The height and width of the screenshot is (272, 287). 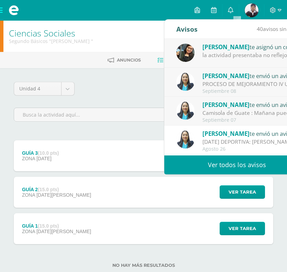 What do you see at coordinates (187, 29) in the screenshot?
I see `div: Avisos` at bounding box center [187, 29].